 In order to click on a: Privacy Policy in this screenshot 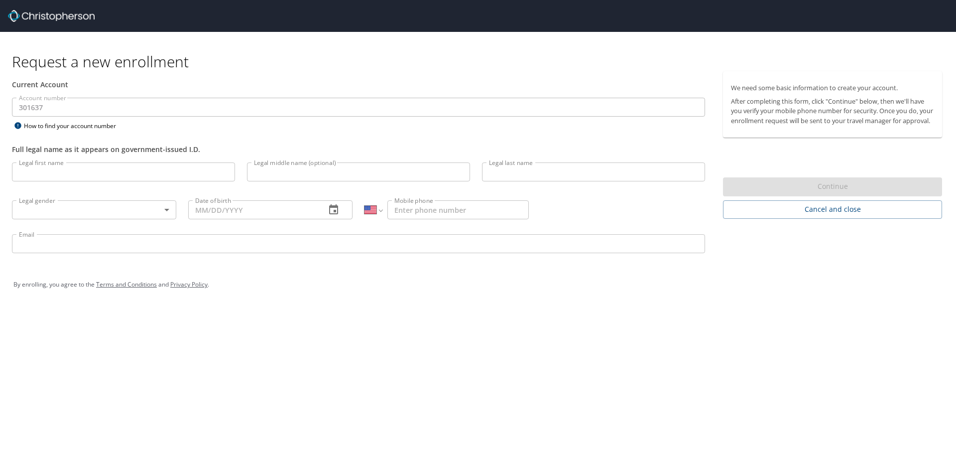, I will do `click(189, 284)`.